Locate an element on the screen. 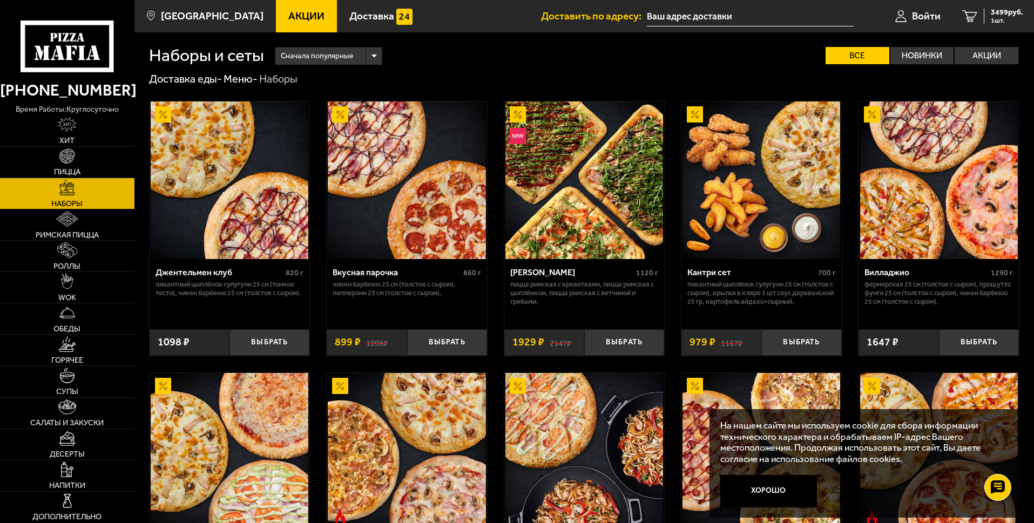  span: Войти is located at coordinates (926, 16).